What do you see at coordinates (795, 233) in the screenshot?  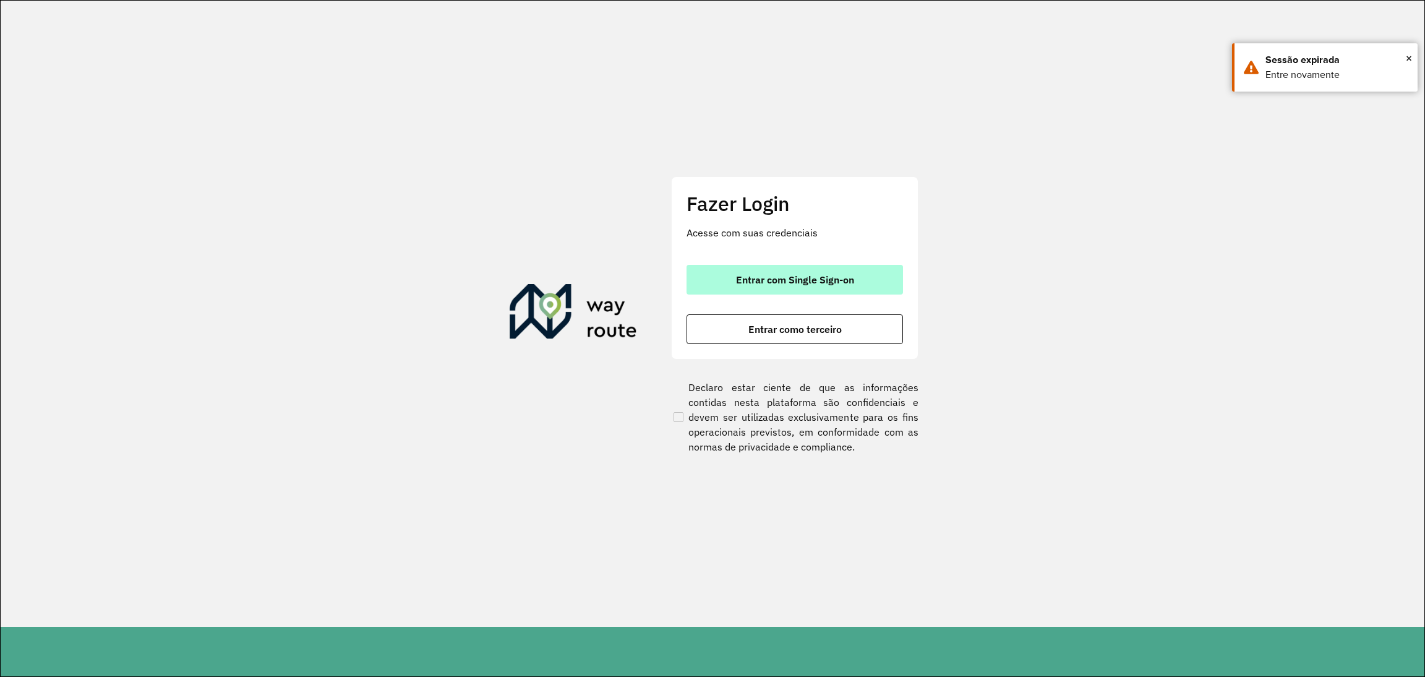 I see `p: Acesse com suas credenciais` at bounding box center [795, 233].